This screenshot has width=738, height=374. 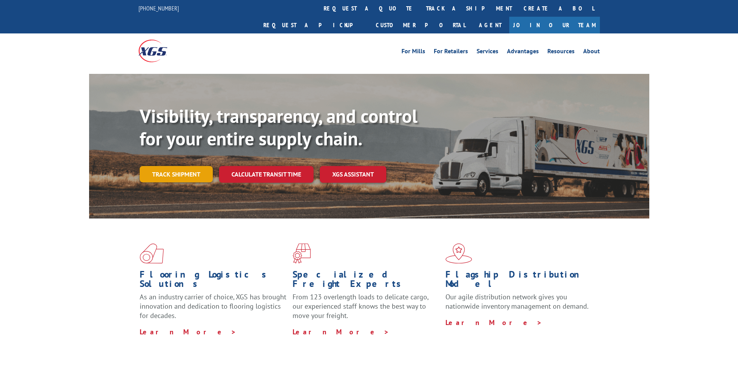 I want to click on img: xgs-icon-flagship-distribution-model-red, so click(x=459, y=254).